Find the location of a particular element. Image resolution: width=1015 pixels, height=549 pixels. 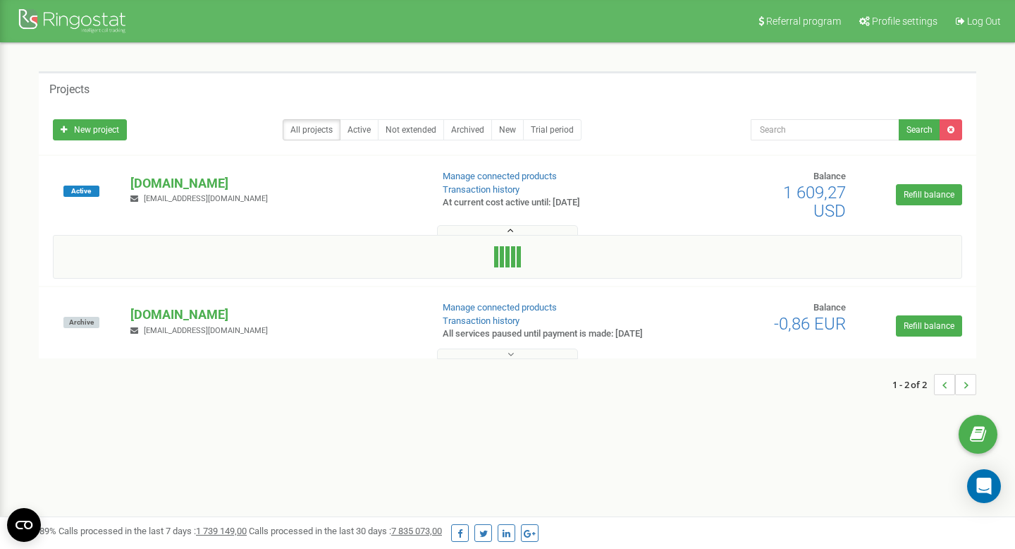

input: Search is located at coordinates (825, 130).